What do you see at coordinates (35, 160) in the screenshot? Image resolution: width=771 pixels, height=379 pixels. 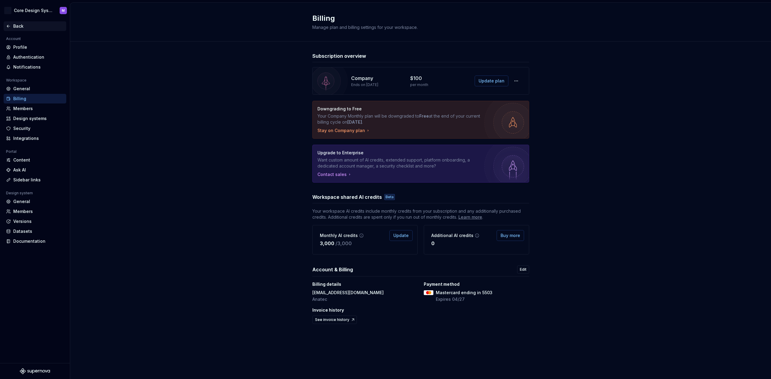 I see `a: Content` at bounding box center [35, 160].